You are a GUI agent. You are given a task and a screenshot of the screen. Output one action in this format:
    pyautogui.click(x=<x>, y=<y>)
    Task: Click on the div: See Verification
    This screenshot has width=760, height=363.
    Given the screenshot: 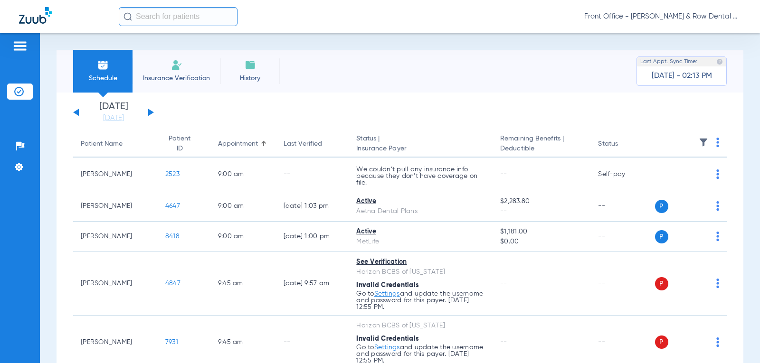 What is the action you would take?
    pyautogui.click(x=420, y=262)
    